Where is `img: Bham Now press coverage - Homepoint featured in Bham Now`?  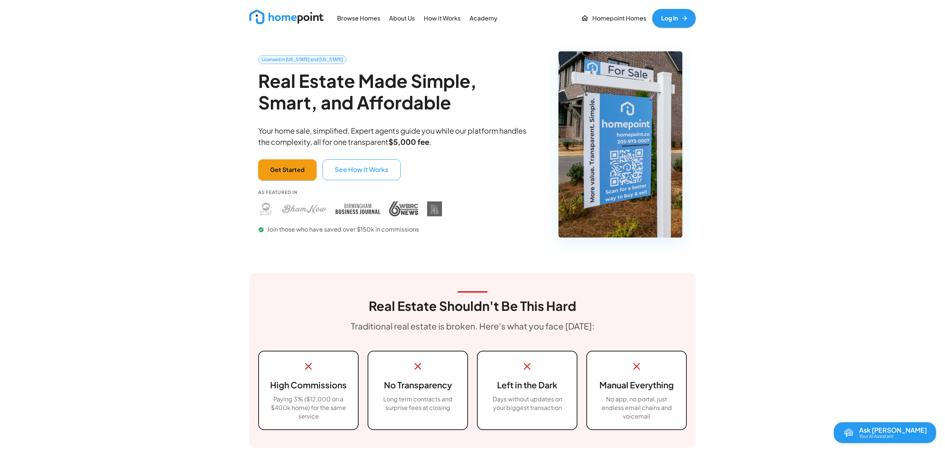 img: Bham Now press coverage - Homepoint featured in Bham Now is located at coordinates (304, 209).